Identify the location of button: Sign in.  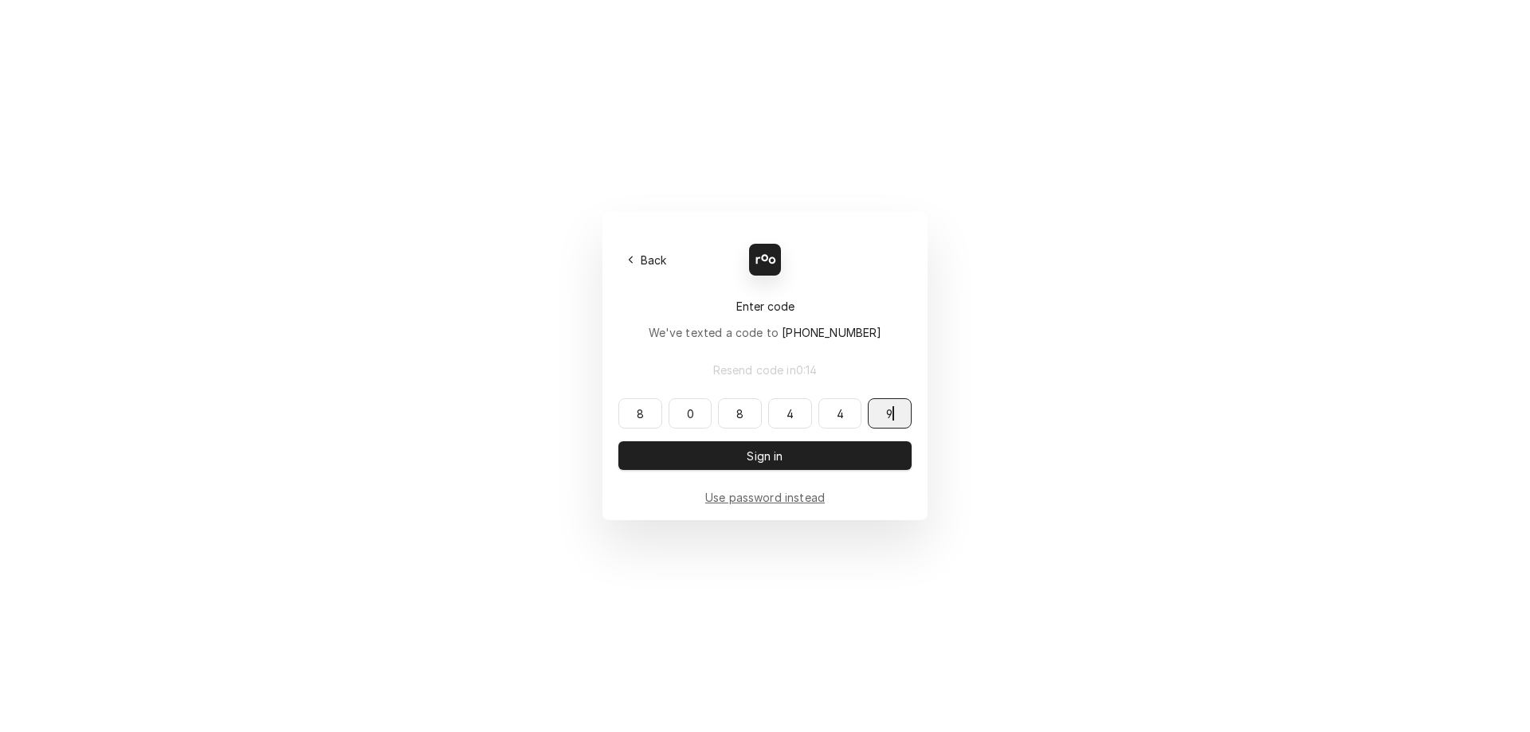
(765, 456).